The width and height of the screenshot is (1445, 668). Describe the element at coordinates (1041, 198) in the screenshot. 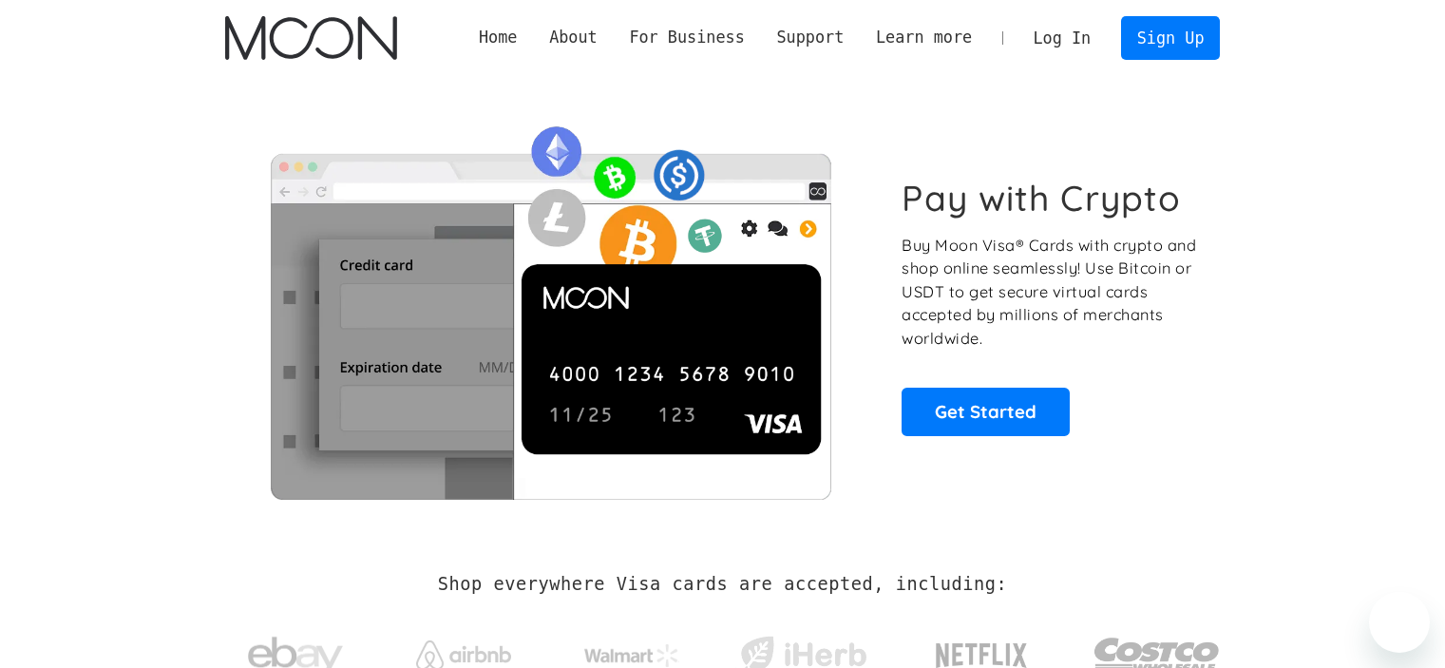

I see `h1: Pay with Crypto` at that location.